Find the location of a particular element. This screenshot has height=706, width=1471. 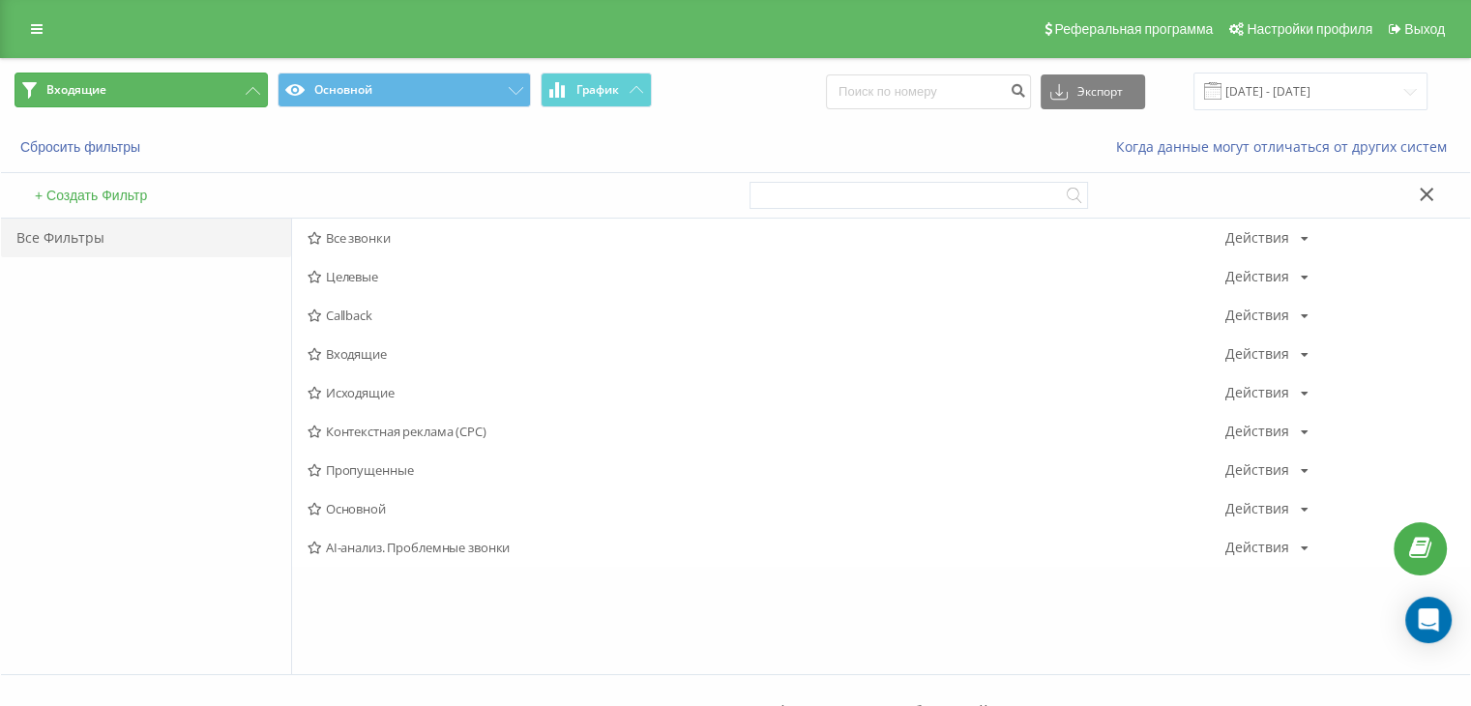

span: Настройки профиля is located at coordinates (1309, 29).